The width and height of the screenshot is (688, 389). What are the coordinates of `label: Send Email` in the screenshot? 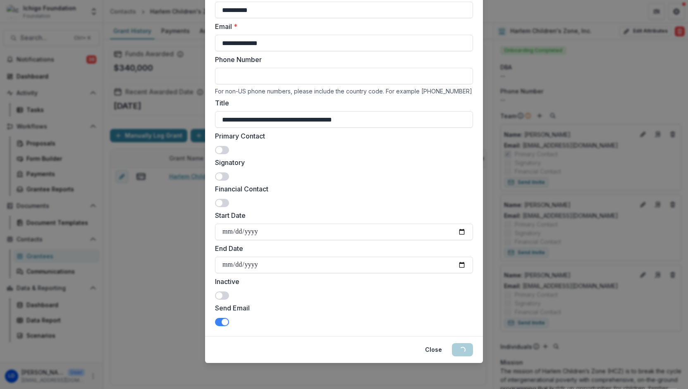 It's located at (342, 308).